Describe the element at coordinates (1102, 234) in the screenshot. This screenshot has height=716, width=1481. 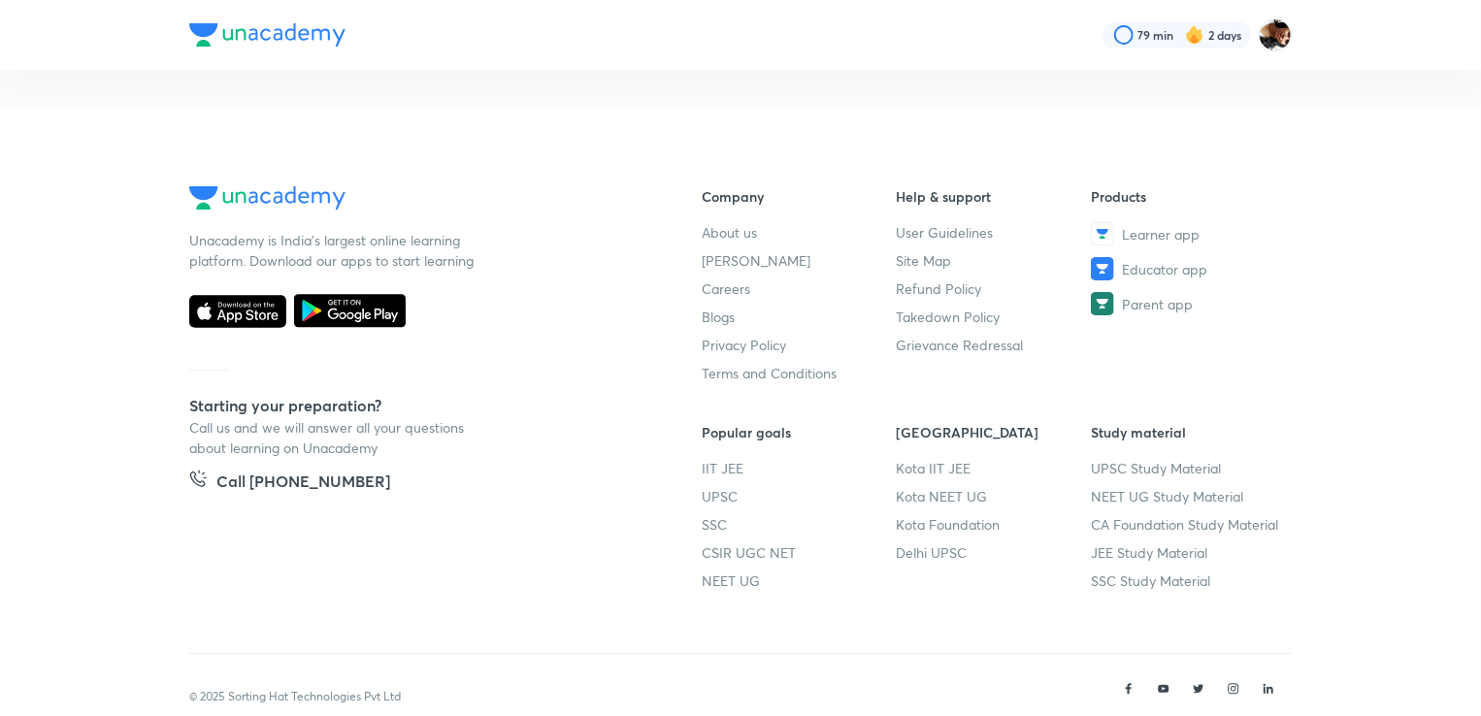
I see `img: Learner app` at that location.